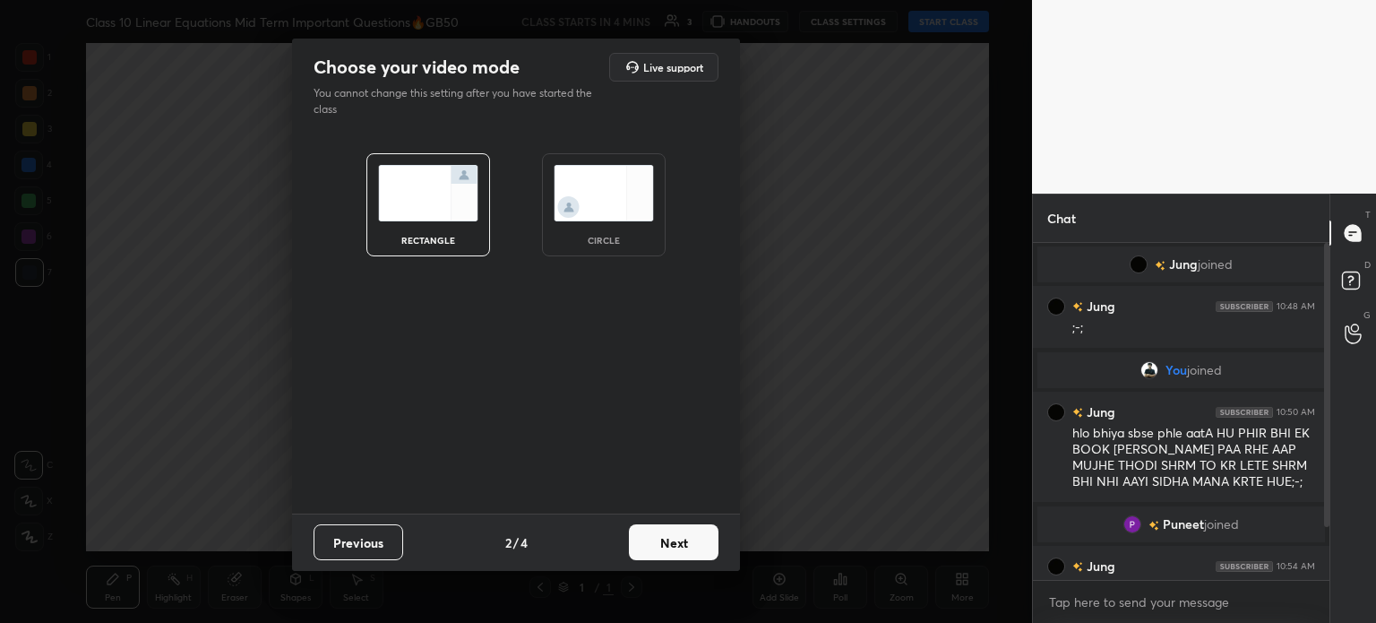 Image resolution: width=1376 pixels, height=623 pixels. Describe the element at coordinates (428, 240) in the screenshot. I see `div: rectangle` at that location.